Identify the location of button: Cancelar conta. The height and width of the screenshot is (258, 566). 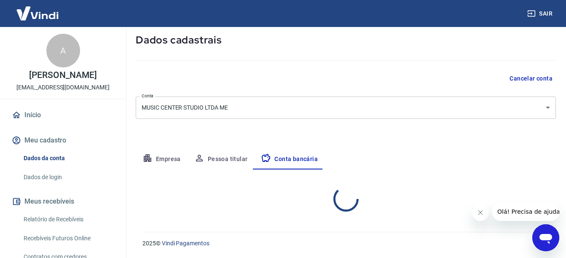
(531, 78).